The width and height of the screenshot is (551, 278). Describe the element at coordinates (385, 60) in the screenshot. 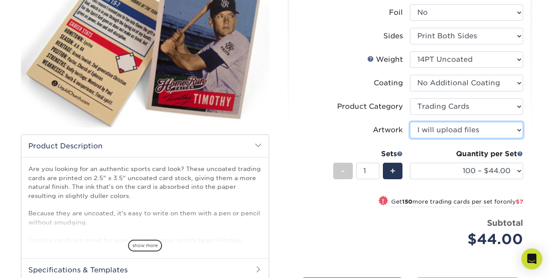

I see `div: Weight` at that location.